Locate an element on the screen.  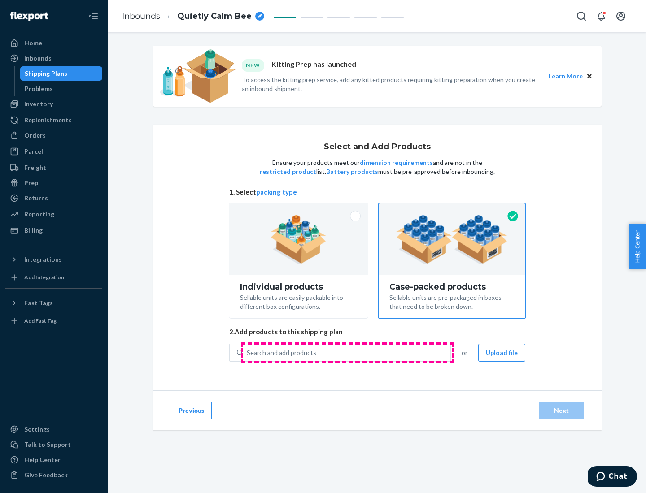
ol: breadcrumbs is located at coordinates (193, 16).